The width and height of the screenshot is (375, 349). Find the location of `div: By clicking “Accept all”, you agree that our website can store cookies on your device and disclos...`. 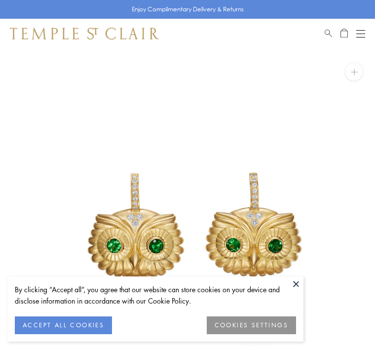

div: By clicking “Accept all”, you agree that our website can store cookies on your device and disclos... is located at coordinates (155, 295).